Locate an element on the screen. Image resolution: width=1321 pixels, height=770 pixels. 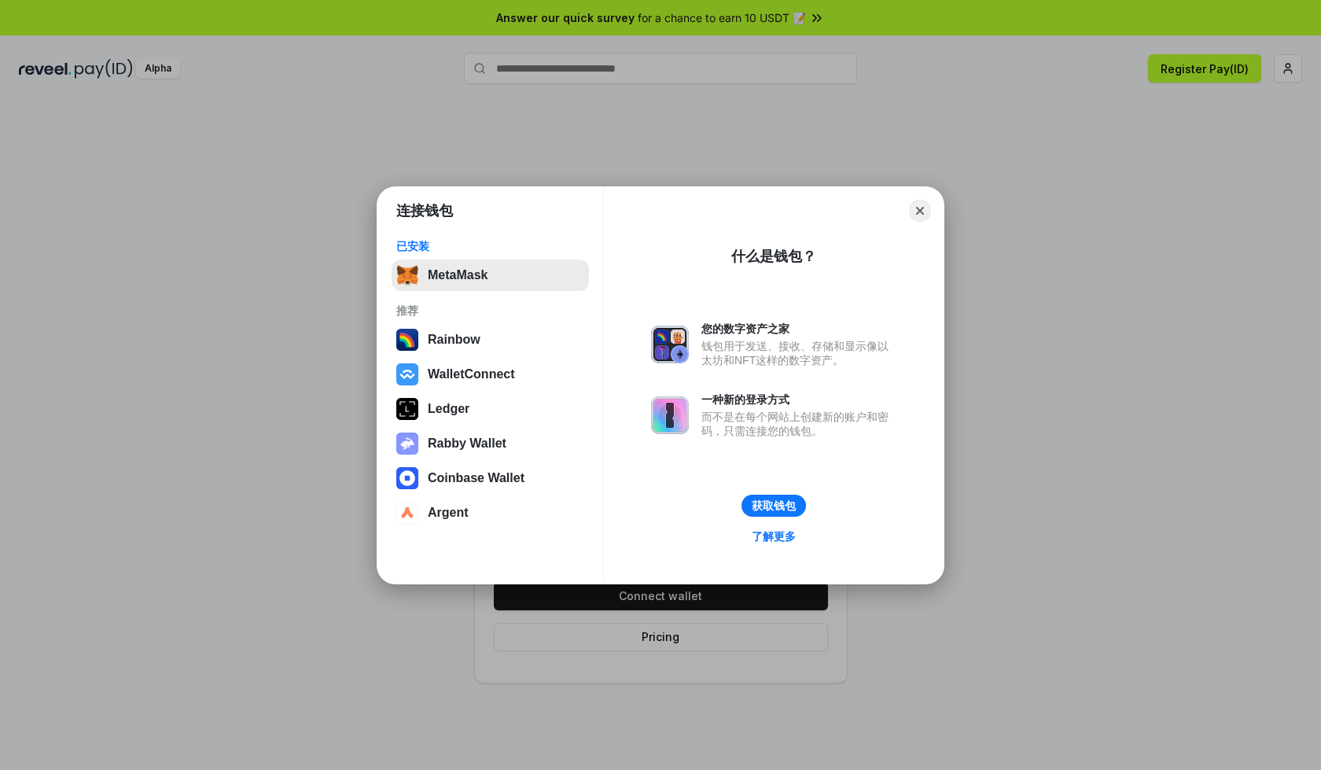
div: Rainbow is located at coordinates (454, 340).